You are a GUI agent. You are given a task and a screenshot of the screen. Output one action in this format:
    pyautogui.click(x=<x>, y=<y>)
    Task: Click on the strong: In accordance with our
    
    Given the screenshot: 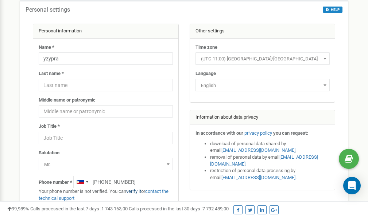 What is the action you would take?
    pyautogui.click(x=219, y=133)
    